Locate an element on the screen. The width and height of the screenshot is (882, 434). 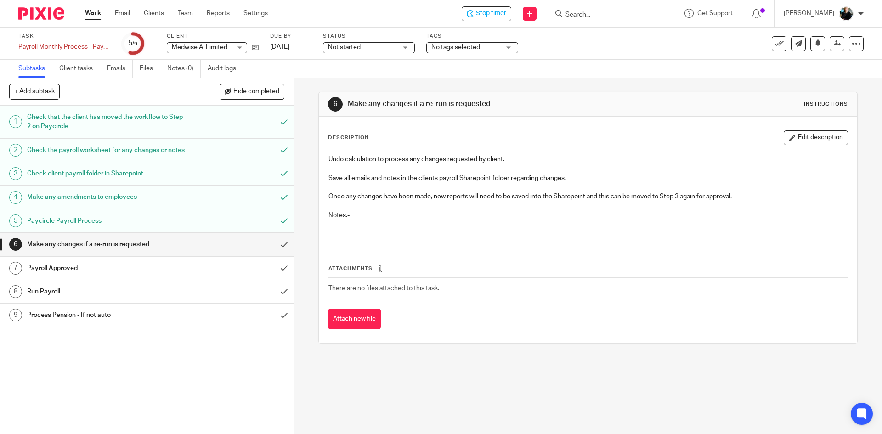
label: Tags is located at coordinates (472, 36).